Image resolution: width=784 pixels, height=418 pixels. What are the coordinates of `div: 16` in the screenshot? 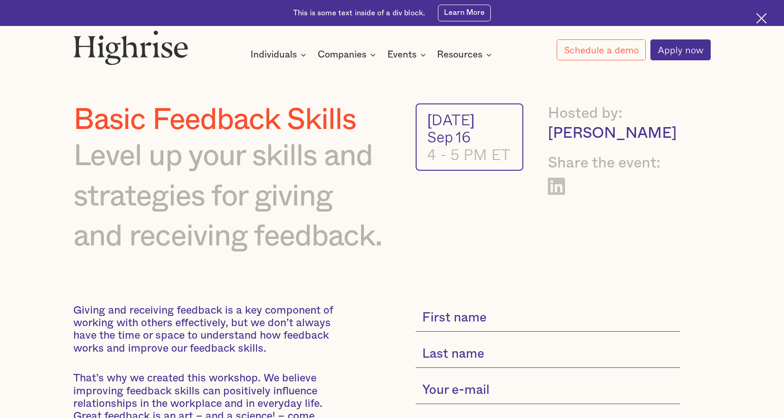 It's located at (463, 137).